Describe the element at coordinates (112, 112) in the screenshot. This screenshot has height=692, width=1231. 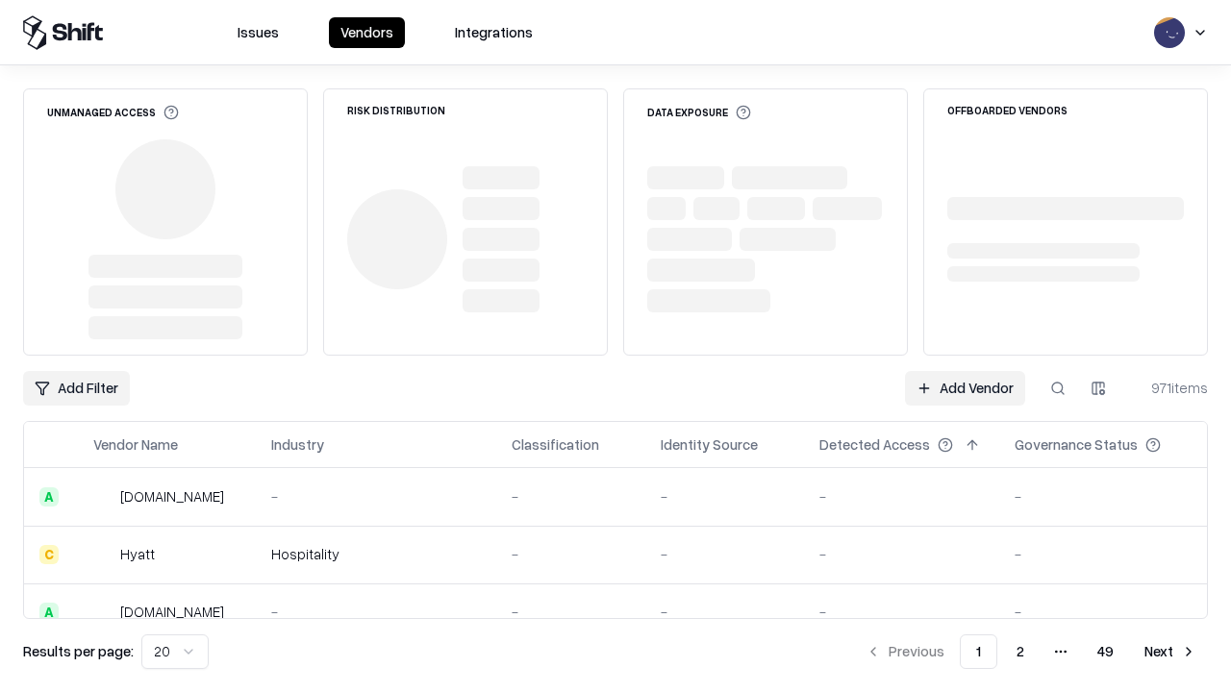
I see `div: Unmanaged Access` at that location.